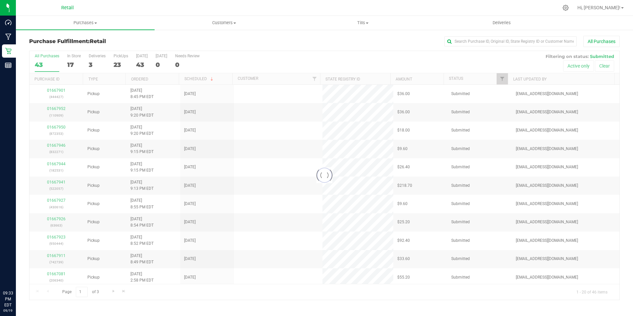  Describe the element at coordinates (363, 23) in the screenshot. I see `a: Tills` at that location.